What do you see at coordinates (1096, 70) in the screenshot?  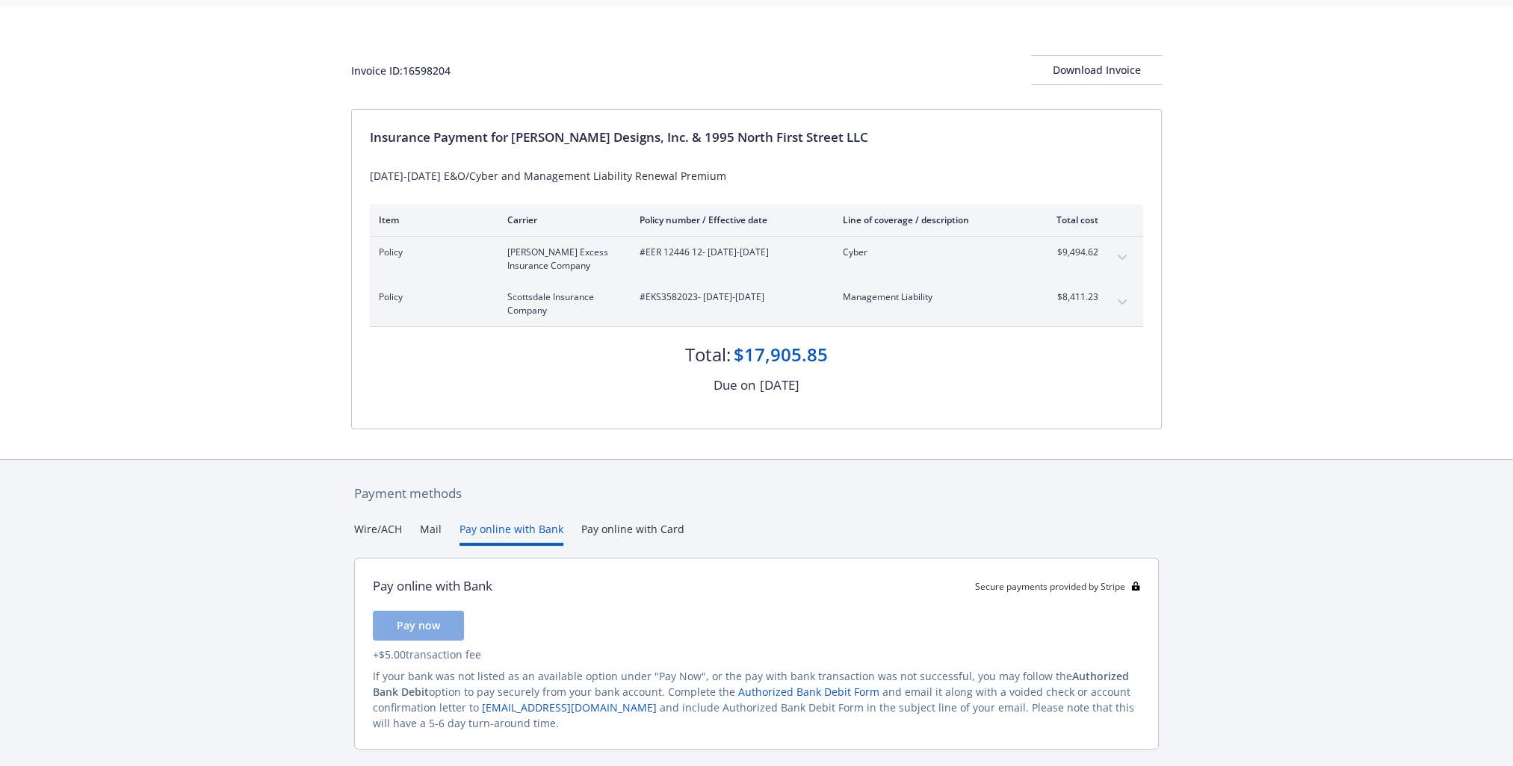 I see `button: Download Invoice` at bounding box center [1096, 70].